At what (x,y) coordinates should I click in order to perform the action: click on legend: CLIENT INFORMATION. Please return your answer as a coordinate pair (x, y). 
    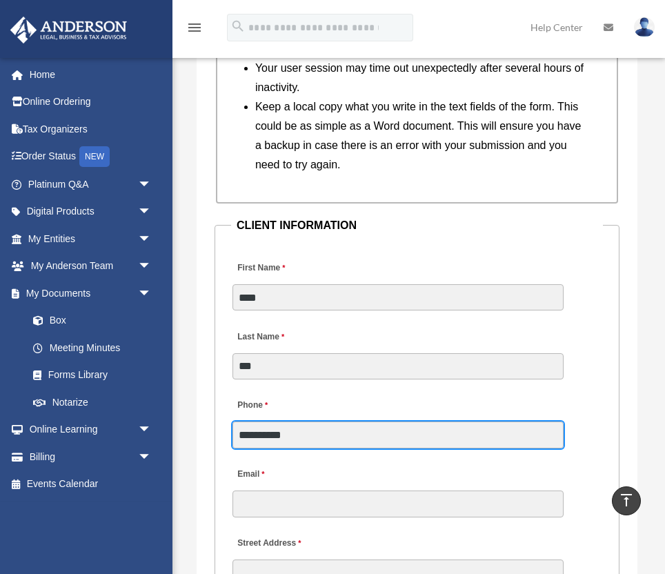
    Looking at the image, I should click on (417, 226).